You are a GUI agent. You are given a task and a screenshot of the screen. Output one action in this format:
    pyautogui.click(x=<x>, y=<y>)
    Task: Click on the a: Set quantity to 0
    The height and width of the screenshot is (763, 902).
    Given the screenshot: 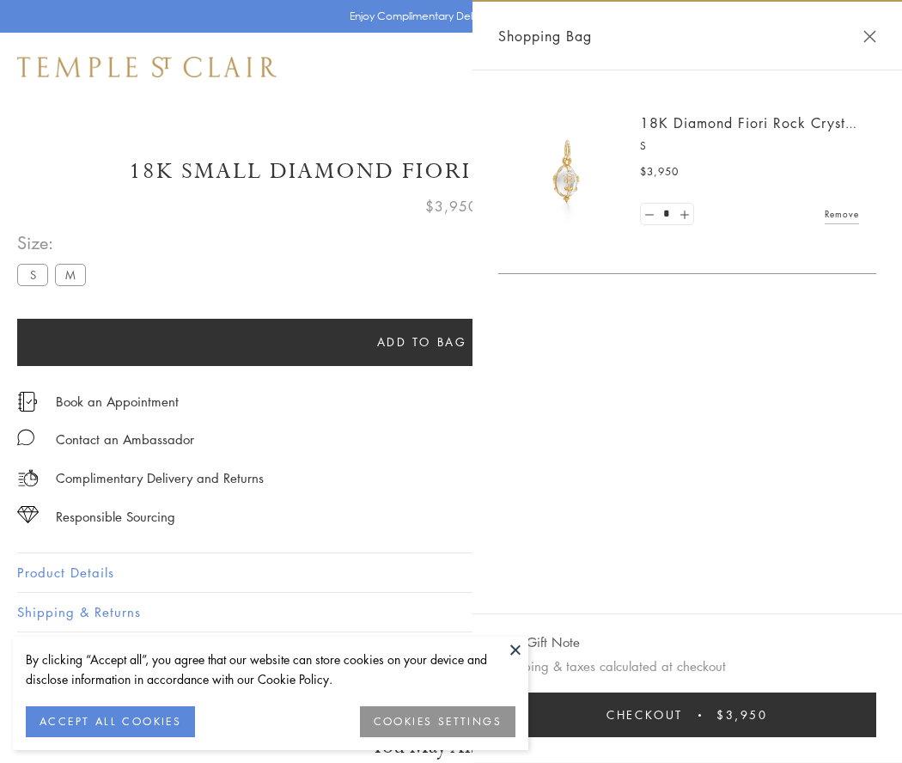 What is the action you would take?
    pyautogui.click(x=650, y=214)
    